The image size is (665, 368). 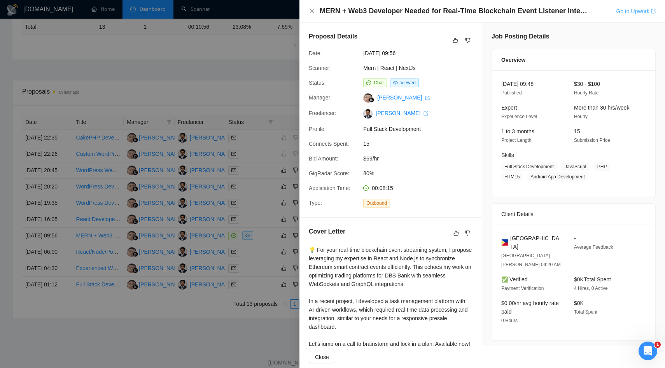 What do you see at coordinates (408, 83) in the screenshot?
I see `span: Viewed` at bounding box center [408, 83].